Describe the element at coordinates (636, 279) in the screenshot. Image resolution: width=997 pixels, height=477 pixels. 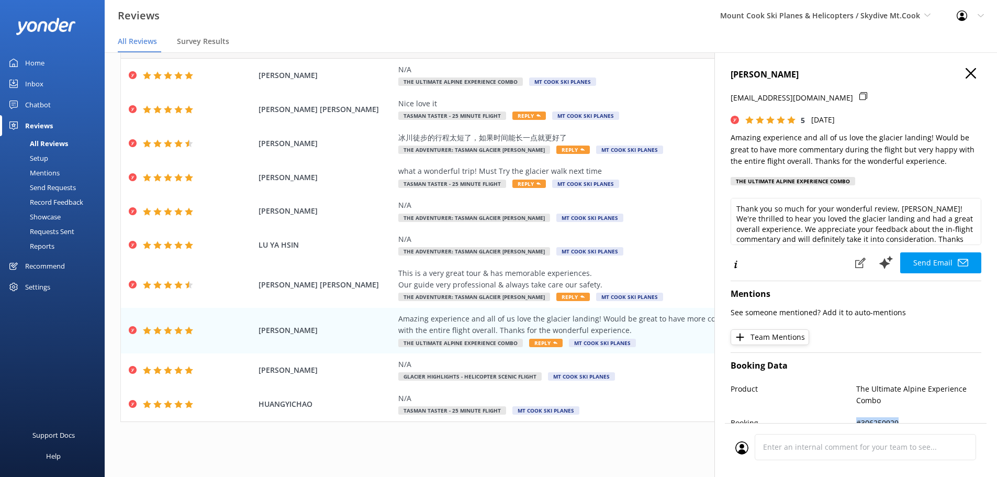
I see `div: This is a very great tour & has memorable experiences. Our guide very professional & always take ...` at that location.